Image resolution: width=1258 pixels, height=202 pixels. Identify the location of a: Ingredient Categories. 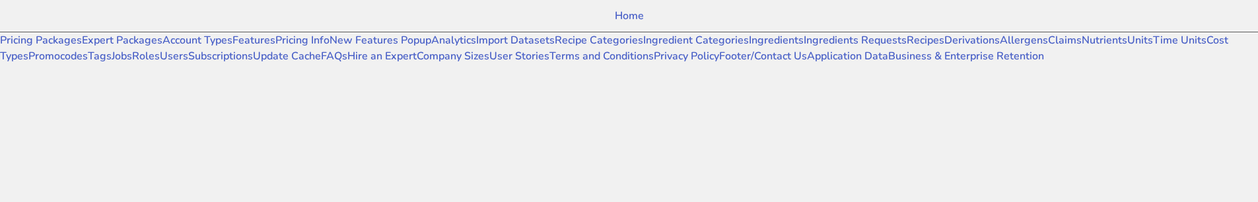
(696, 40).